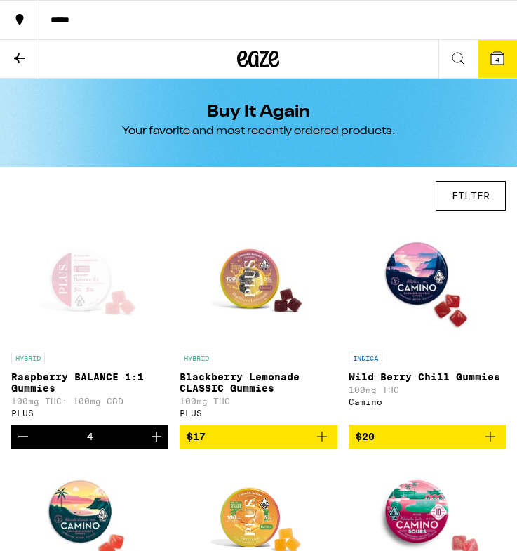  What do you see at coordinates (498, 59) in the screenshot?
I see `button: 4` at bounding box center [498, 59].